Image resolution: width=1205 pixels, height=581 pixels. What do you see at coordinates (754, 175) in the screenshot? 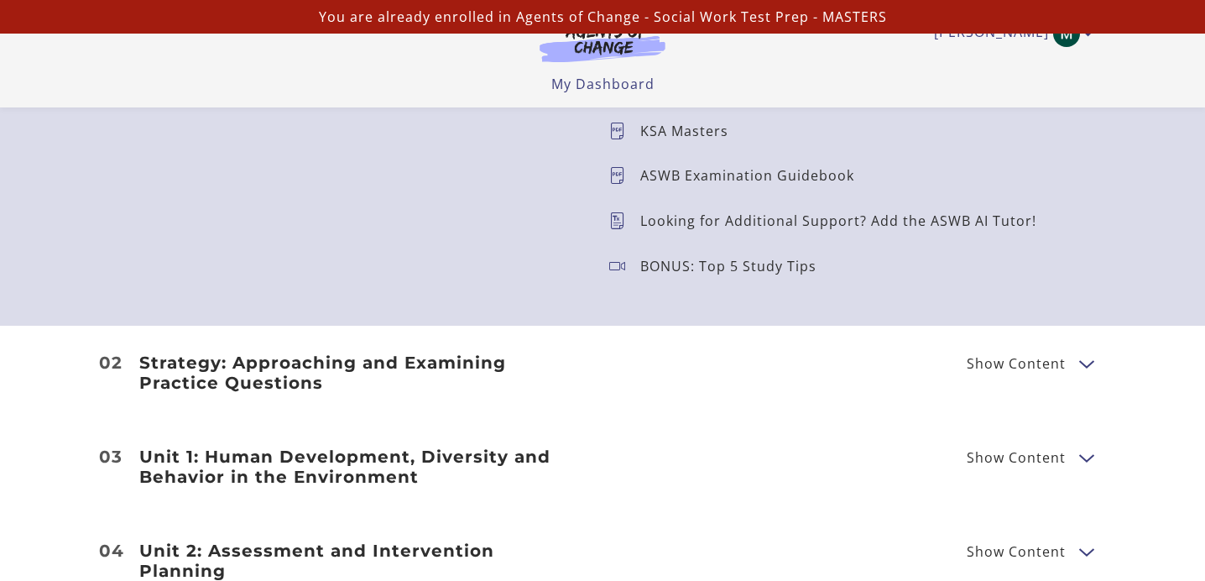
I see `p: ASWB Examination Guidebook` at bounding box center [754, 175].